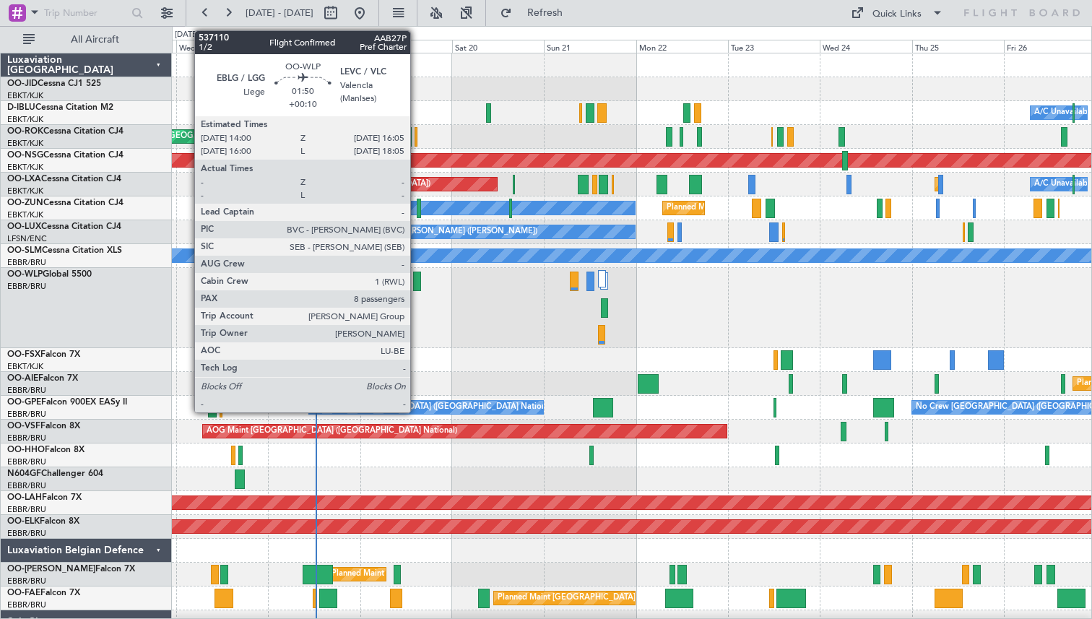 The height and width of the screenshot is (619, 1092). I want to click on a: D-IBLUCessna Citation M2, so click(60, 108).